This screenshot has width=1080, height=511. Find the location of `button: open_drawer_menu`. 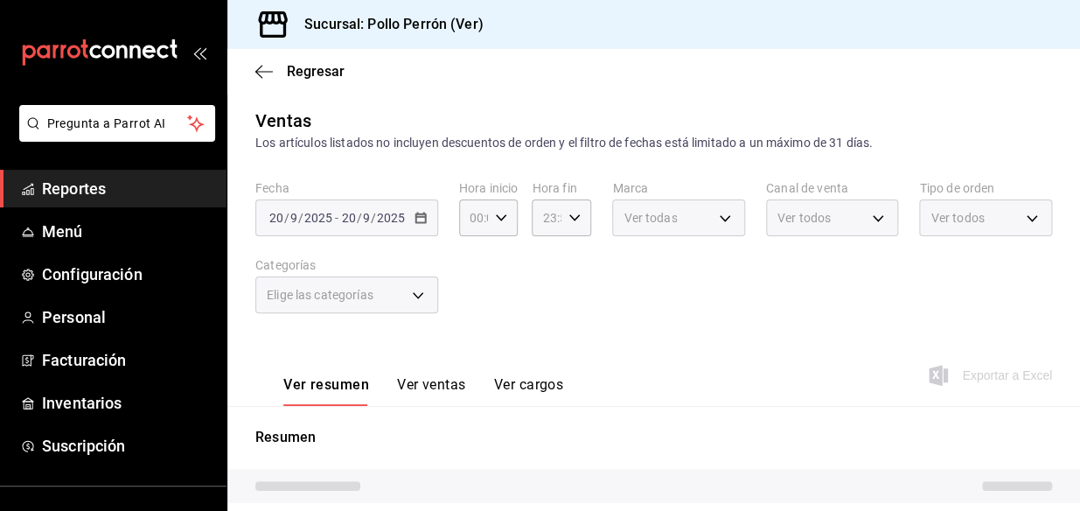

button: open_drawer_menu is located at coordinates (199, 52).